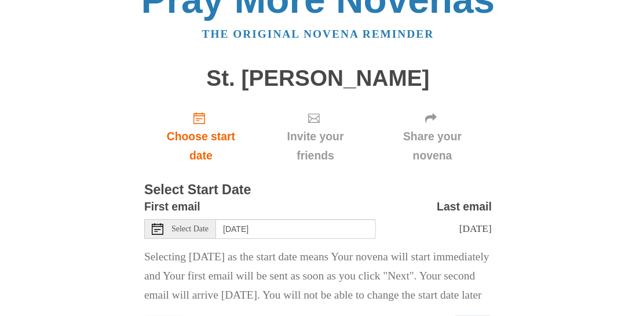 This screenshot has width=636, height=316. I want to click on span: Select Date, so click(190, 229).